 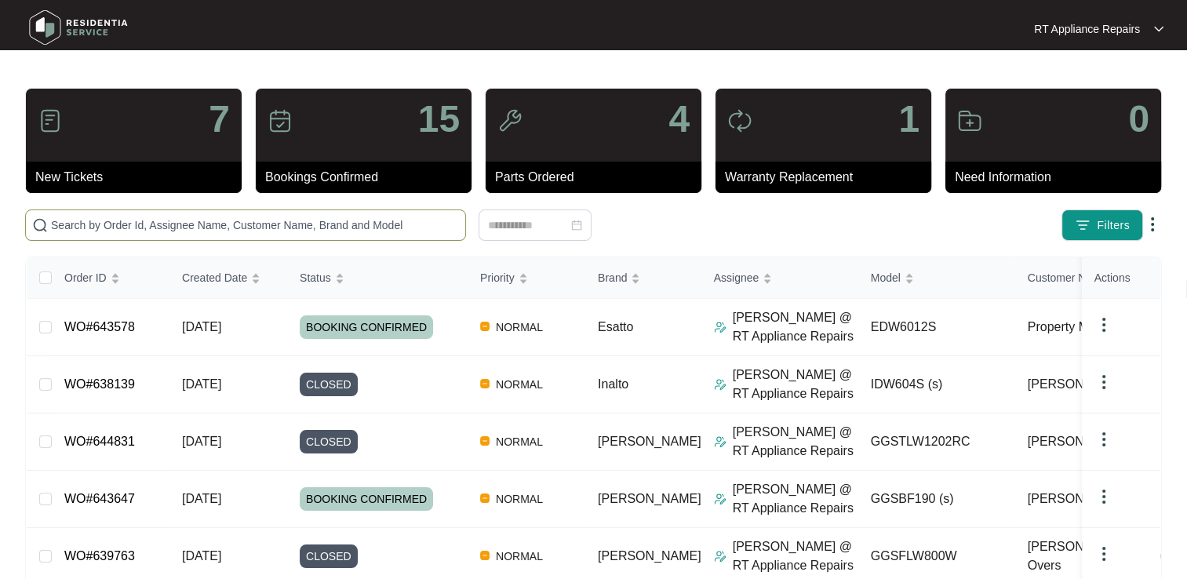 I want to click on p: 1, so click(x=908, y=119).